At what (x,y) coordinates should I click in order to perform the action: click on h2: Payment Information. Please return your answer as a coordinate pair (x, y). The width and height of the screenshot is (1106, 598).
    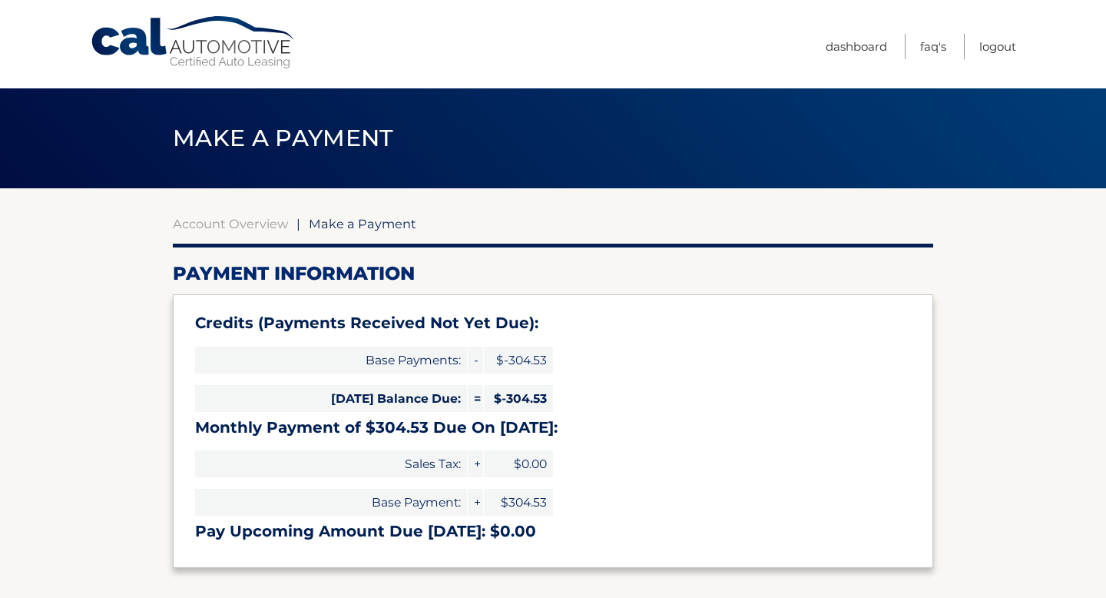
    Looking at the image, I should click on (553, 273).